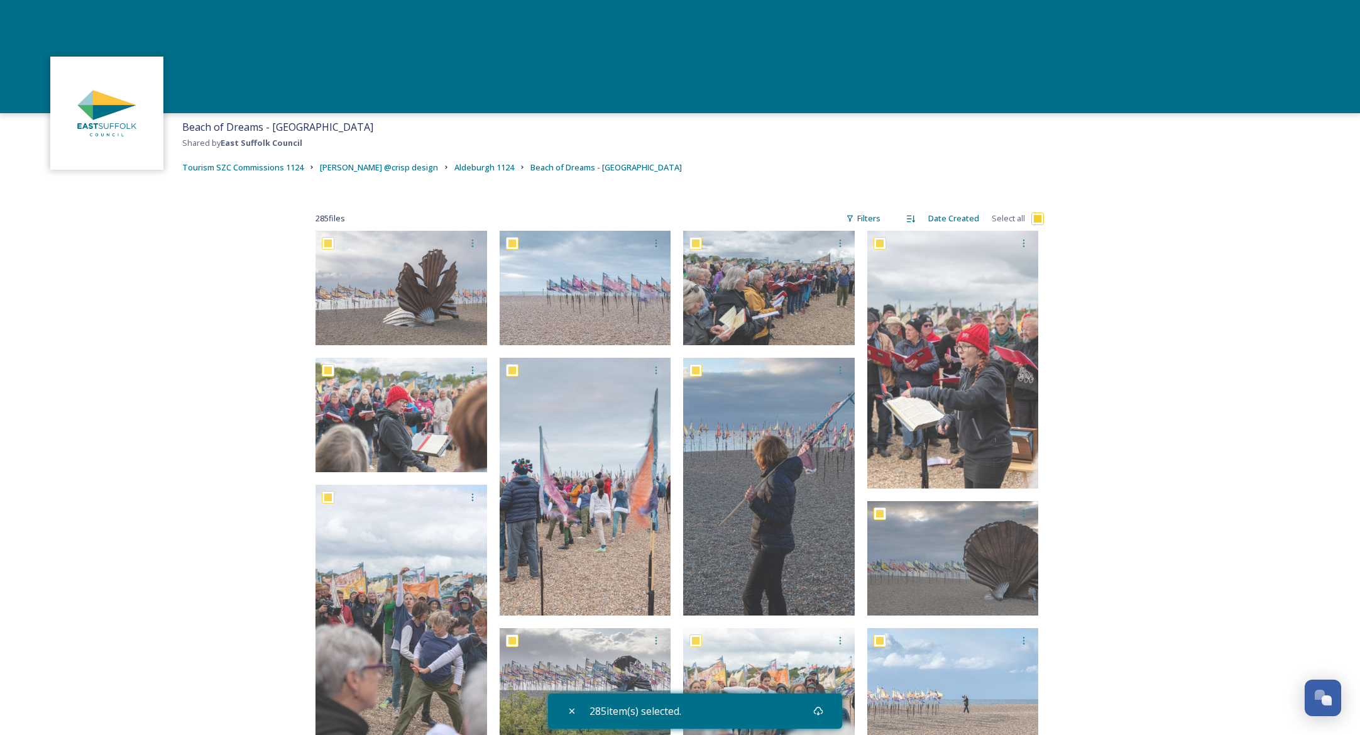  I want to click on span: 285 item(s) selected., so click(636, 711).